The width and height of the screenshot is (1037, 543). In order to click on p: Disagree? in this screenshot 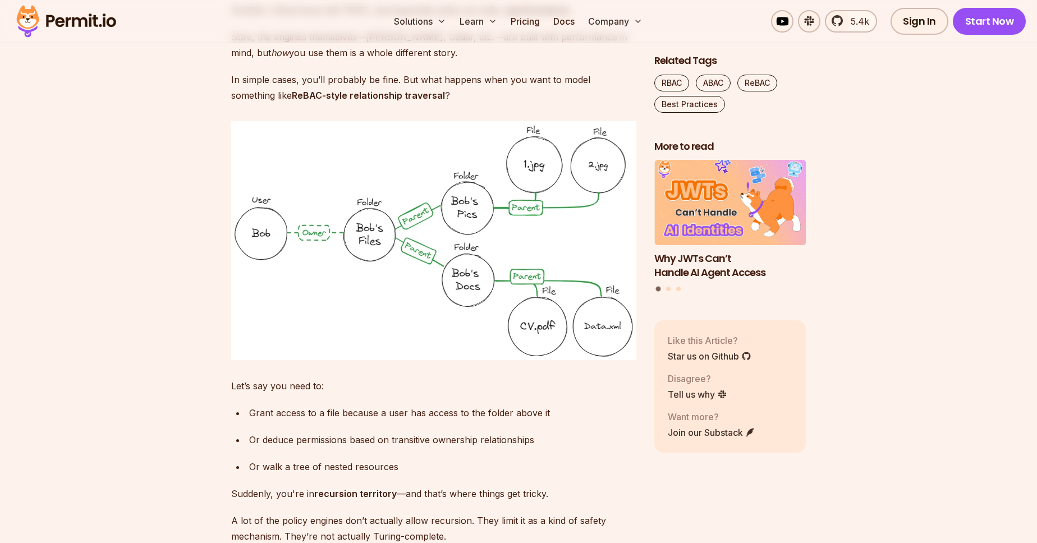, I will do `click(698, 379)`.